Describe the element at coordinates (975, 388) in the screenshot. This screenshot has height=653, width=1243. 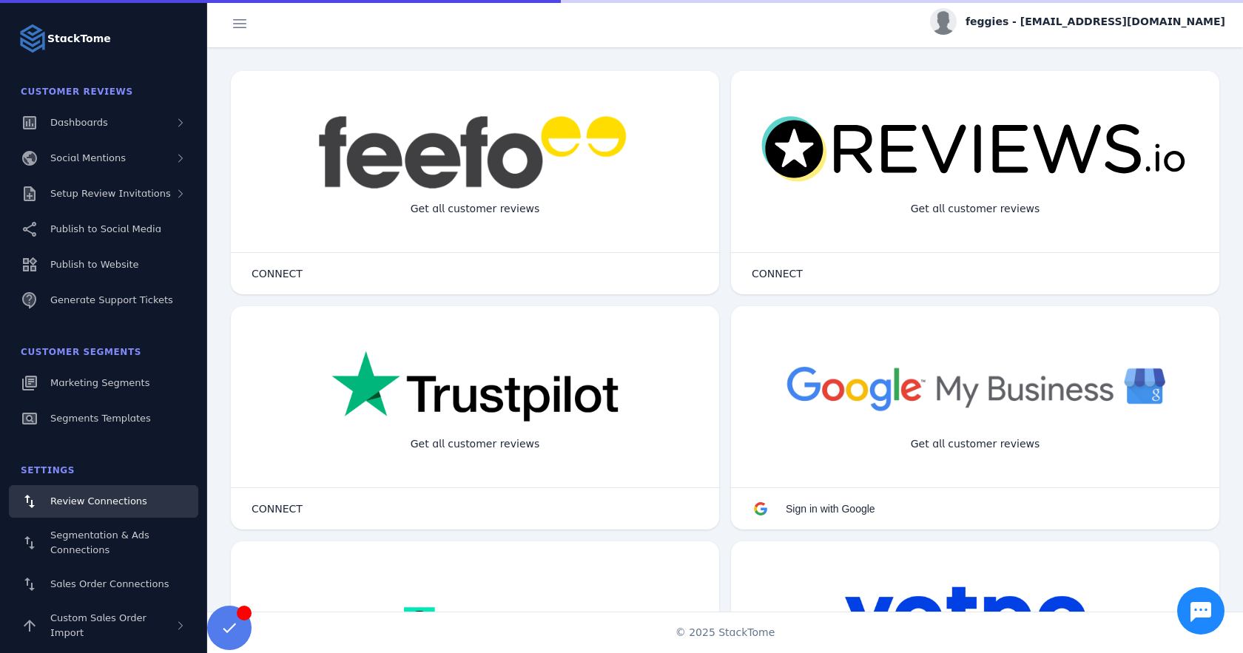
I see `img: googlebusiness.png` at that location.